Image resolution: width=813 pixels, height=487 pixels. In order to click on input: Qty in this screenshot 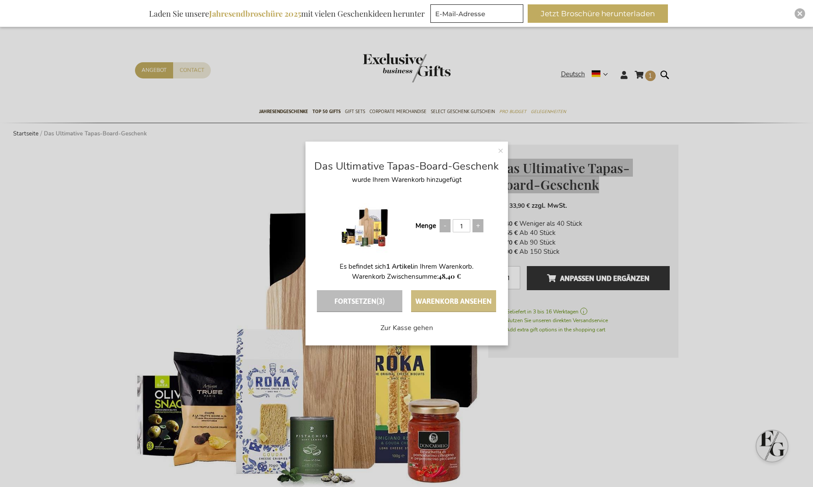, I will do `click(461, 226)`.